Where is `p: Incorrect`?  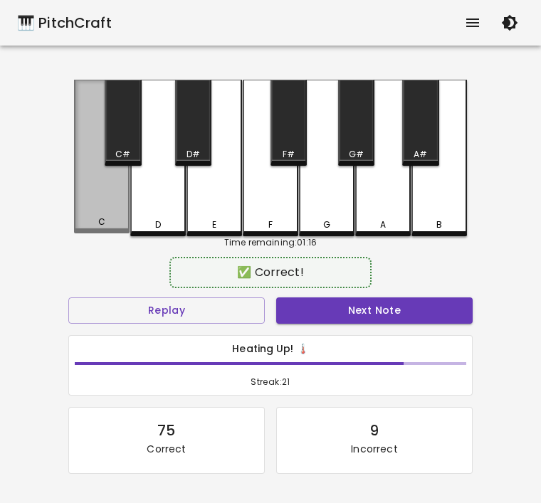
p: Incorrect is located at coordinates (373, 449).